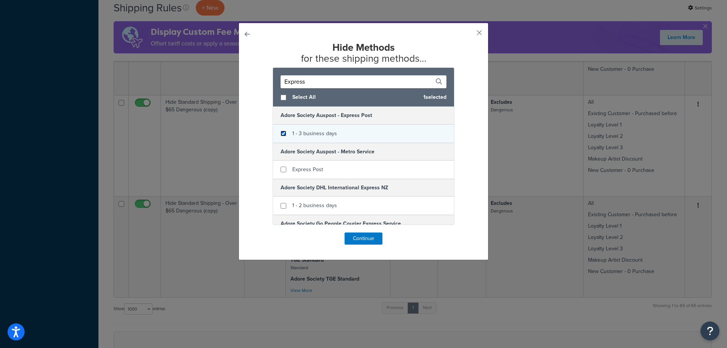 The height and width of the screenshot is (348, 727). What do you see at coordinates (363, 115) in the screenshot?
I see `h5: Adore Society Auspost - Express Post` at bounding box center [363, 115].